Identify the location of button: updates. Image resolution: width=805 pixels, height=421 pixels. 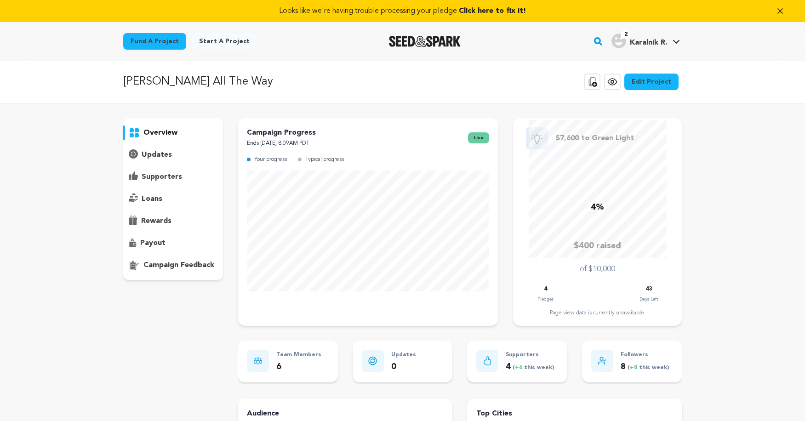
(173, 155).